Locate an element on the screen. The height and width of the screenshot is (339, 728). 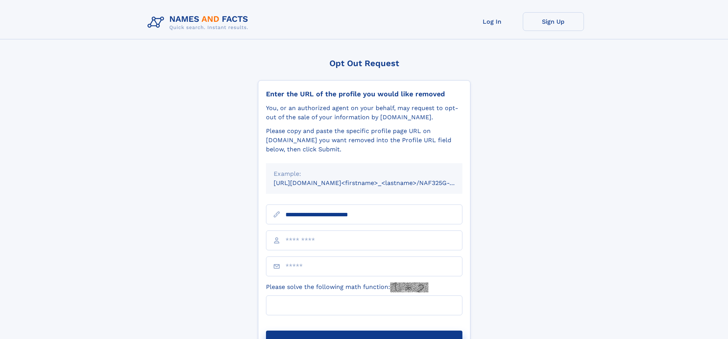
div: You, or an authorized agent on your behalf, may request to opt-out of the sale of your informatio... is located at coordinates (364, 113).